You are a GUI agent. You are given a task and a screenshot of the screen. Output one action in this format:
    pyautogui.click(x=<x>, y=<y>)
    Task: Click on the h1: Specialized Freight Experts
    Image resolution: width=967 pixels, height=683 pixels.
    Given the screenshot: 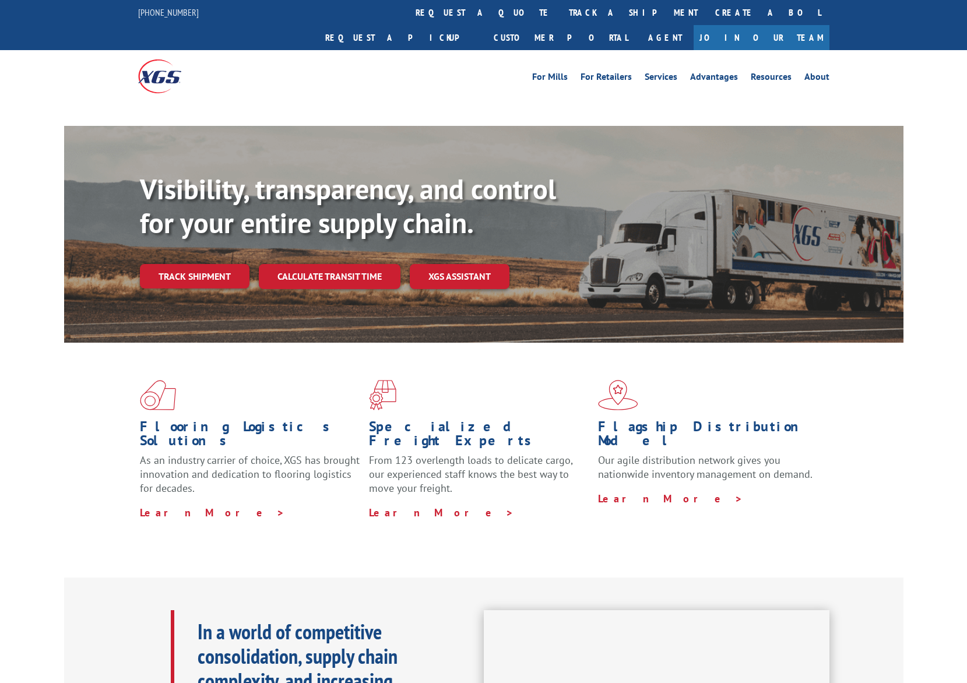 What is the action you would take?
    pyautogui.click(x=479, y=437)
    